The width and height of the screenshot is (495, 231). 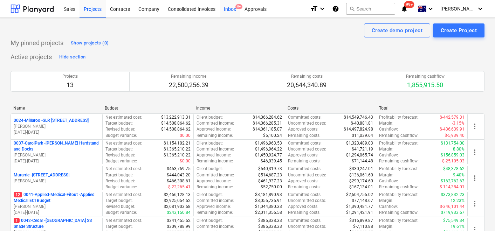 I want to click on p: 8.80%, so click(x=459, y=149).